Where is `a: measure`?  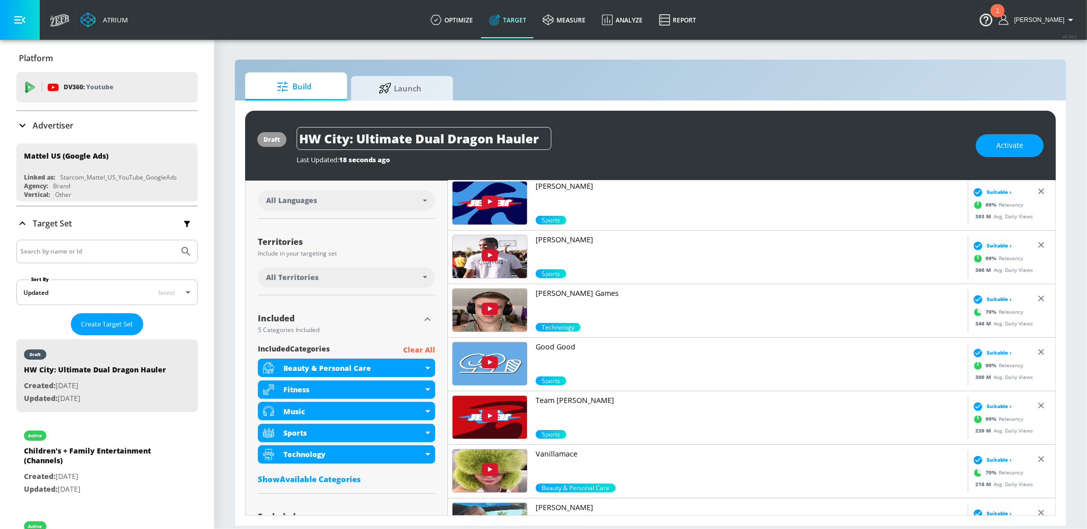
a: measure is located at coordinates (564, 20).